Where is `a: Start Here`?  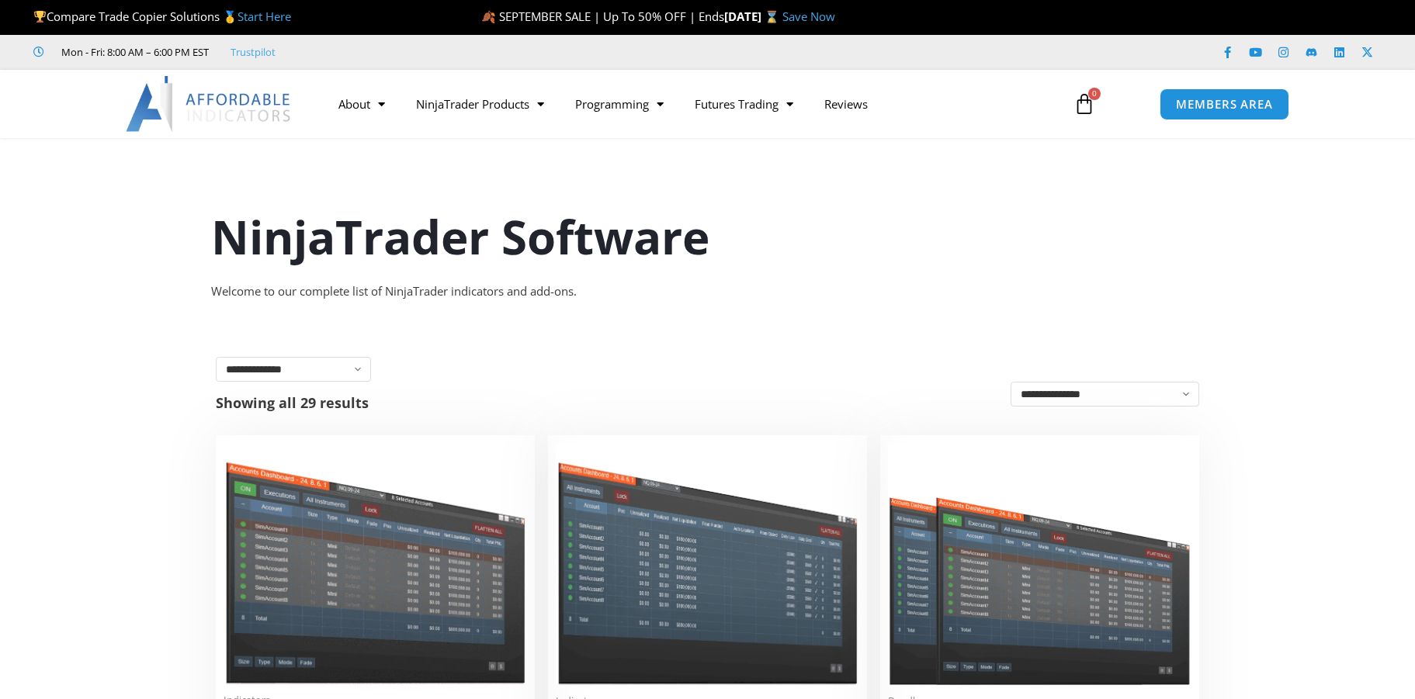 a: Start Here is located at coordinates (264, 16).